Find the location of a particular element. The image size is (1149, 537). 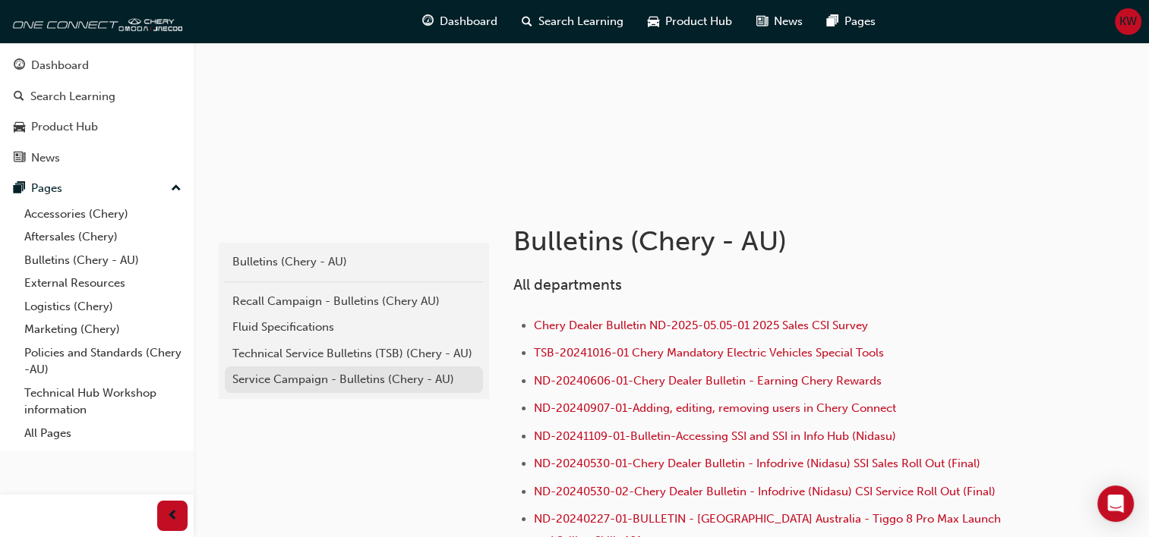

a: Technical Service Bulletins (TSB) (Chery - AU) is located at coordinates (354, 354).